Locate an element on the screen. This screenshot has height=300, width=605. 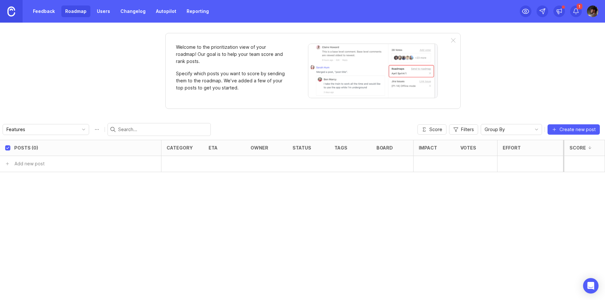
div: tags is located at coordinates (341, 148).